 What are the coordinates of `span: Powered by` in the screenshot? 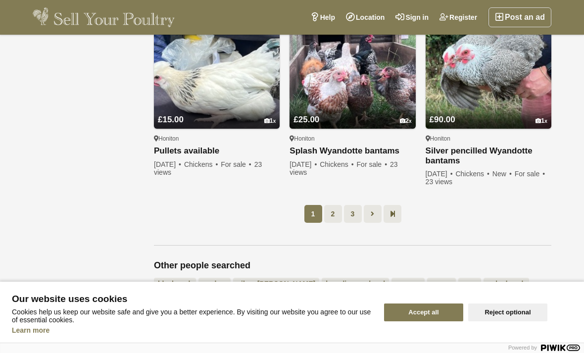 It's located at (523, 348).